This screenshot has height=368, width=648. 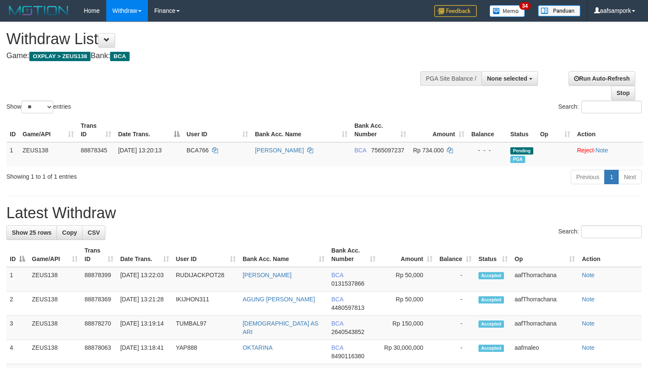 What do you see at coordinates (611, 177) in the screenshot?
I see `a: 1` at bounding box center [611, 177].